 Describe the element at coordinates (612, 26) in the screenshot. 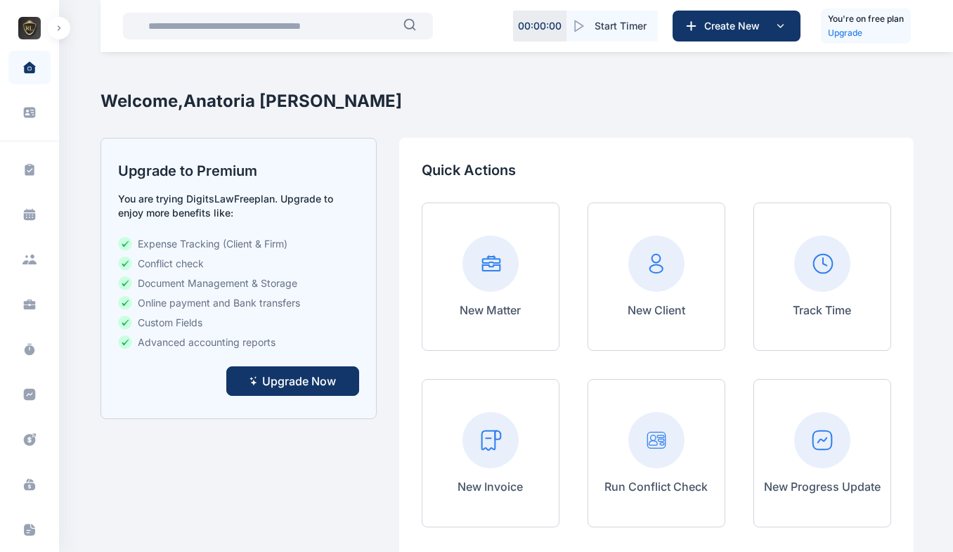

I see `button: Start Timer` at that location.